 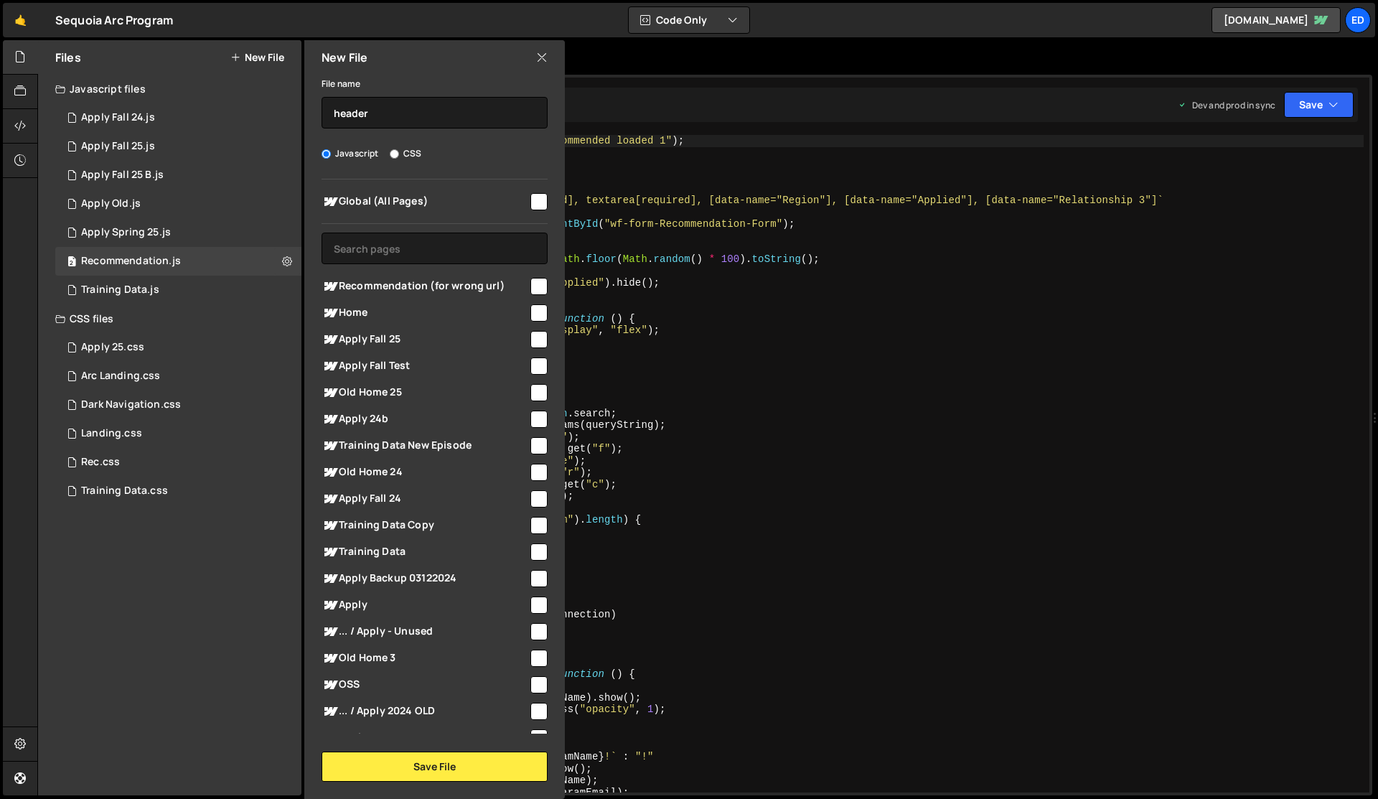 What do you see at coordinates (434, 767) in the screenshot?
I see `button: Save File` at bounding box center [434, 767].